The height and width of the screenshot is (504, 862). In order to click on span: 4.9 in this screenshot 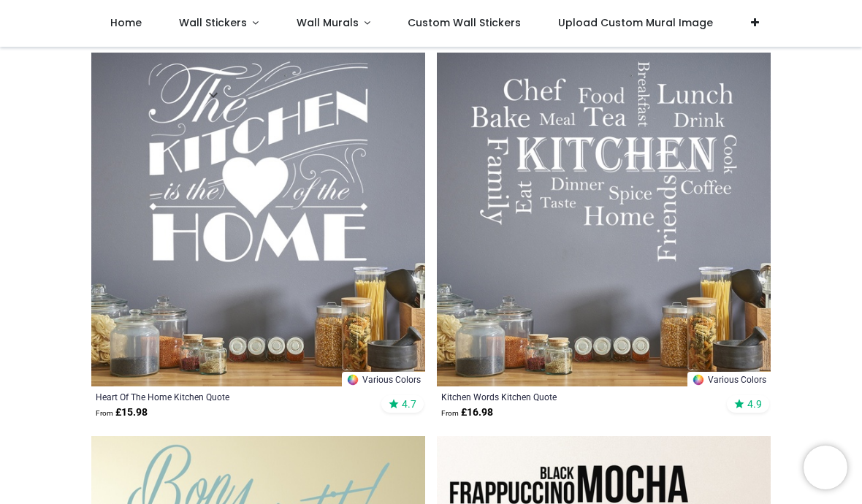, I will do `click(755, 404)`.